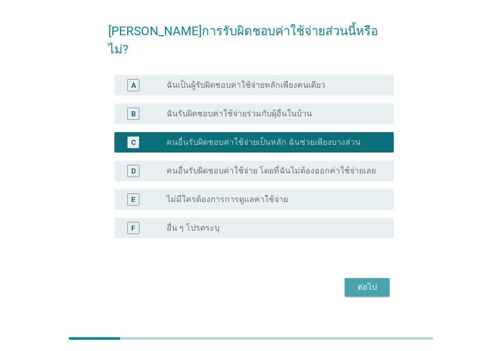 The width and height of the screenshot is (502, 351). Describe the element at coordinates (133, 199) in the screenshot. I see `div: E` at that location.